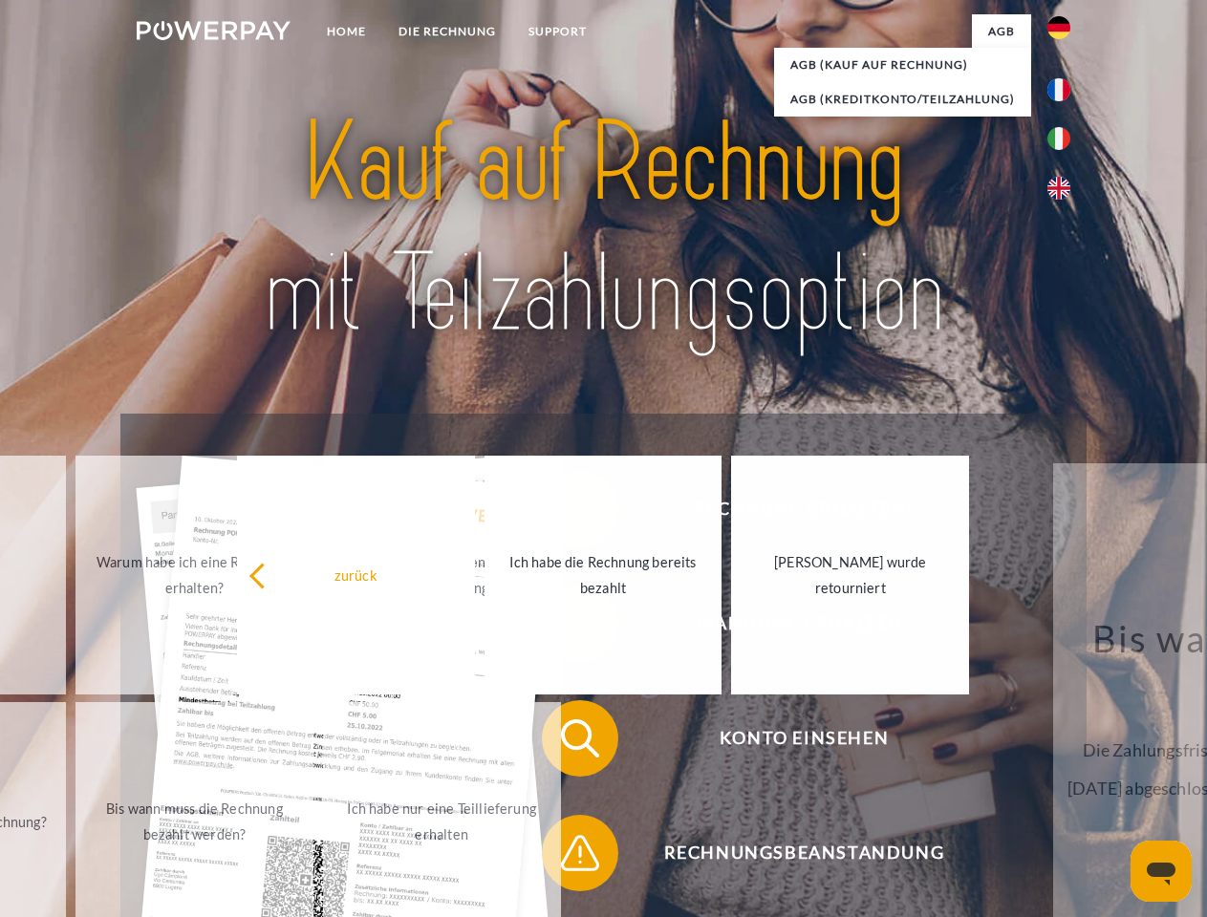 The image size is (1207, 917). Describe the element at coordinates (902, 65) in the screenshot. I see `a: AGB (Kauf auf Rechnung)` at that location.